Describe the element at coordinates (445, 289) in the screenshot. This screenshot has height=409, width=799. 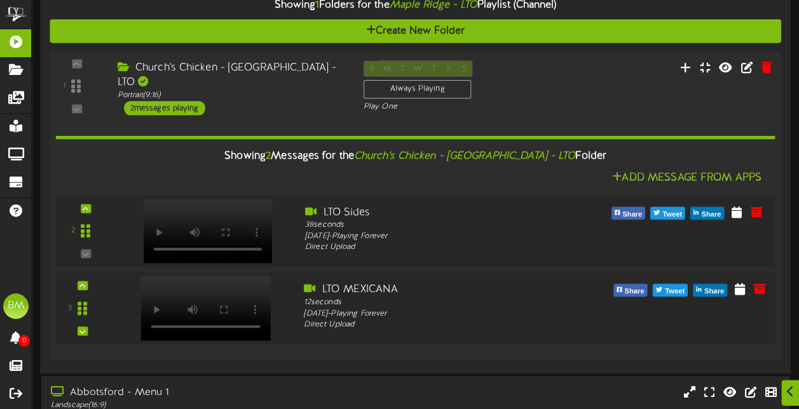
I see `div: LTO MEXICANA` at that location.